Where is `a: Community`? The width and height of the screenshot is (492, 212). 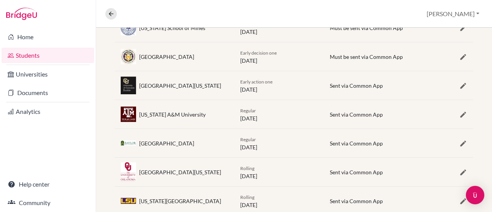
a: Community is located at coordinates (48, 203).